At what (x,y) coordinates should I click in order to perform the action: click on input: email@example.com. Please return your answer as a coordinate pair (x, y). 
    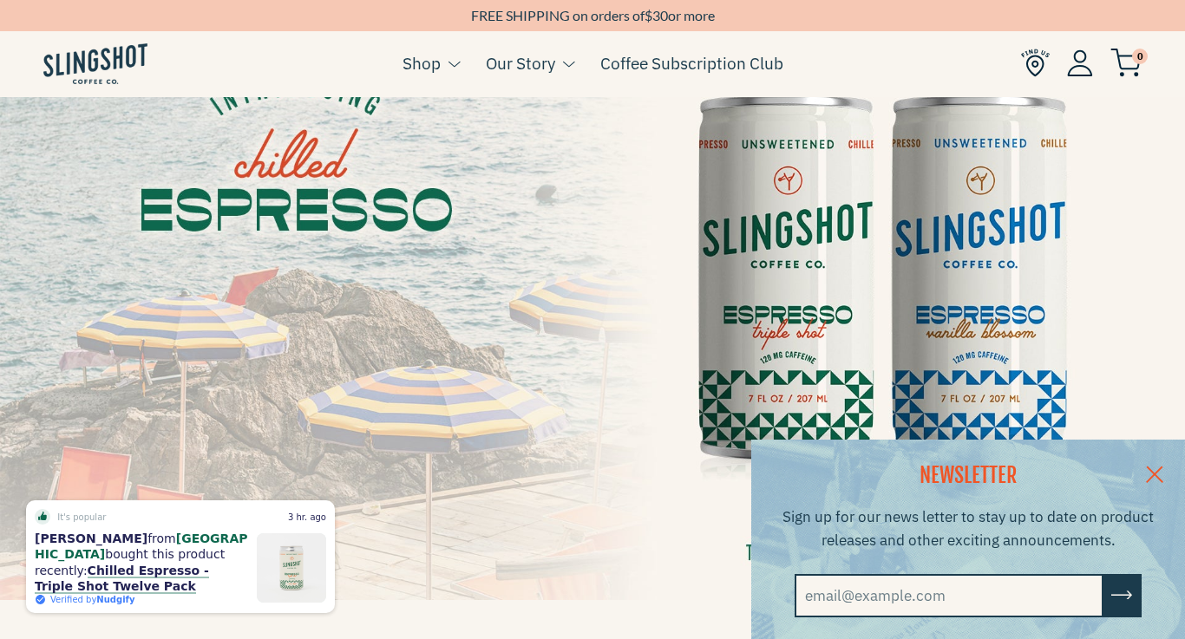
    Looking at the image, I should click on (949, 596).